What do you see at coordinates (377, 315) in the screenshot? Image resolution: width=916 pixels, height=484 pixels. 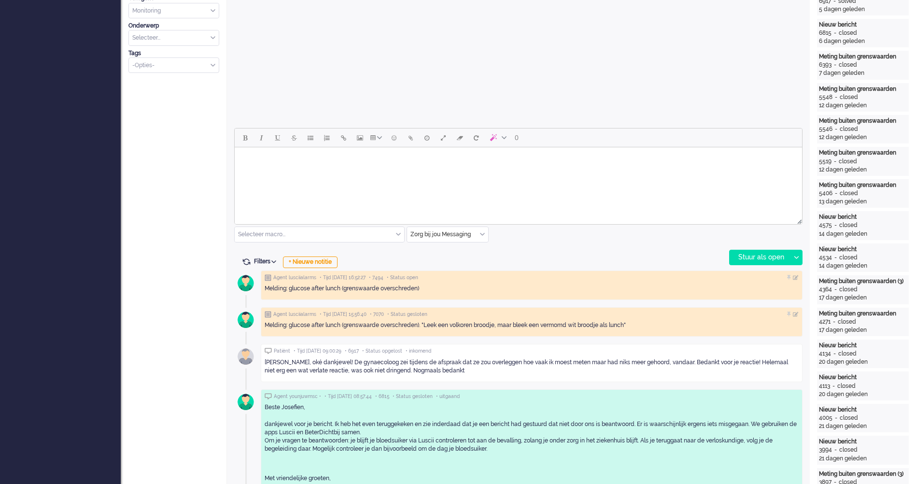 I see `span: • 7070` at bounding box center [377, 315].